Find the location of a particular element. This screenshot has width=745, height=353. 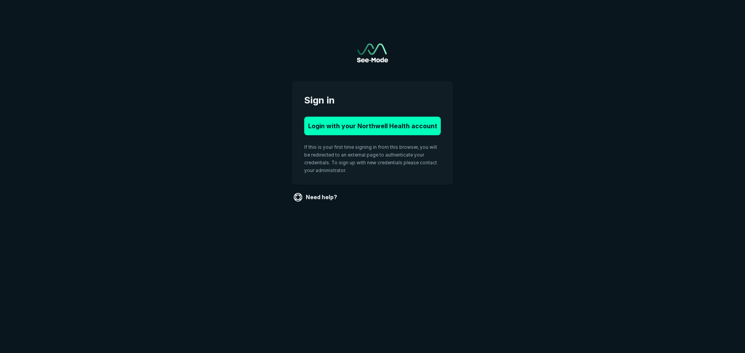

img: See-Mode Logo is located at coordinates (372, 53).